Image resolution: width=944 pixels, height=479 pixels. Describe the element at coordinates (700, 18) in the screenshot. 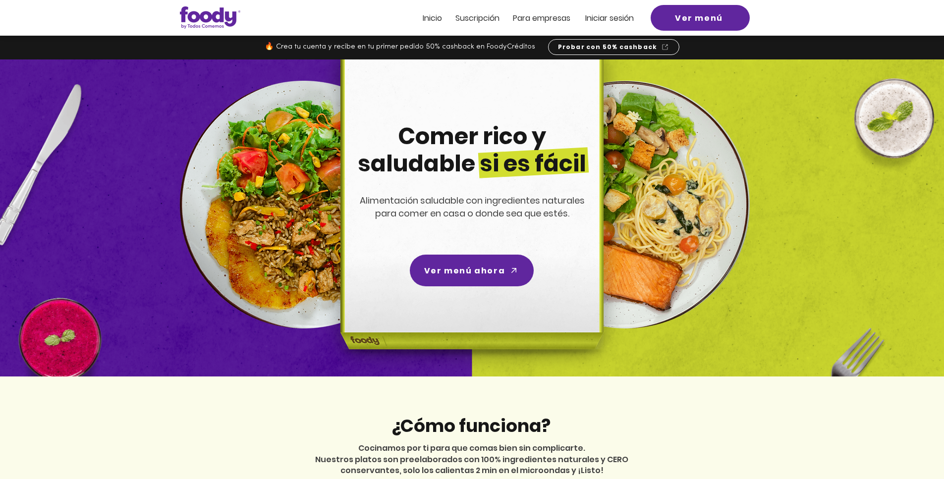

I see `a: Ver menú` at that location.